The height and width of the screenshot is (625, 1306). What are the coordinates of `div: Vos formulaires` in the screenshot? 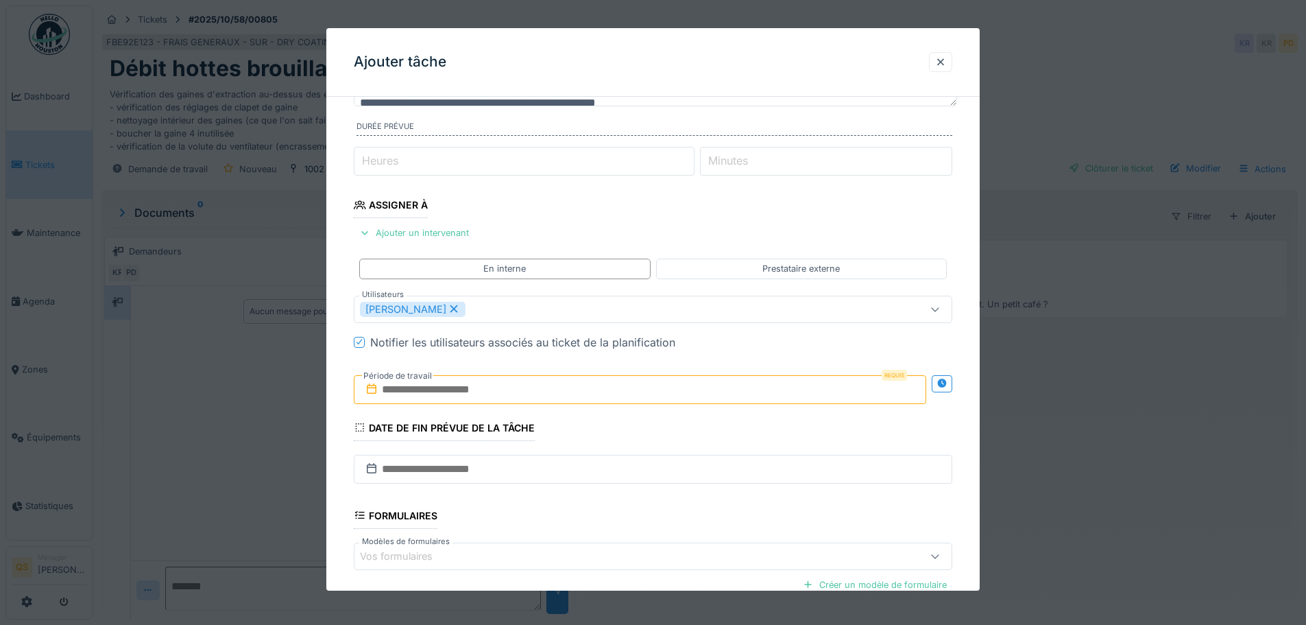 It's located at (406, 556).